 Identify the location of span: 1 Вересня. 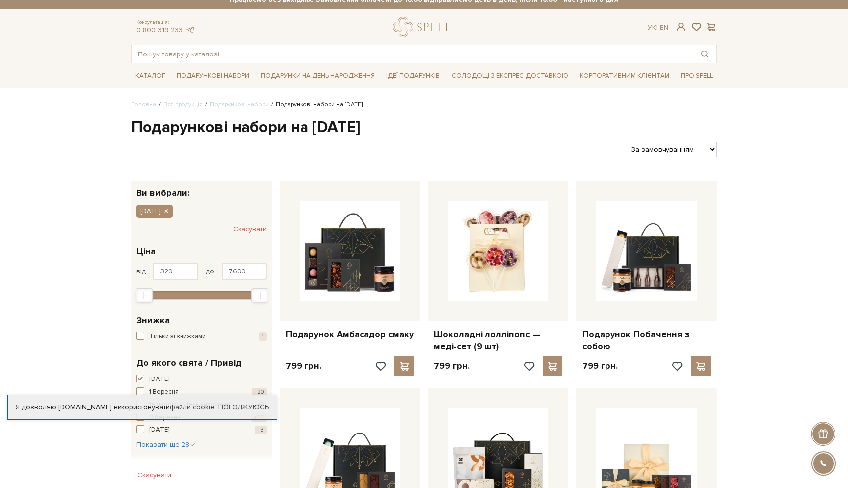
(164, 393).